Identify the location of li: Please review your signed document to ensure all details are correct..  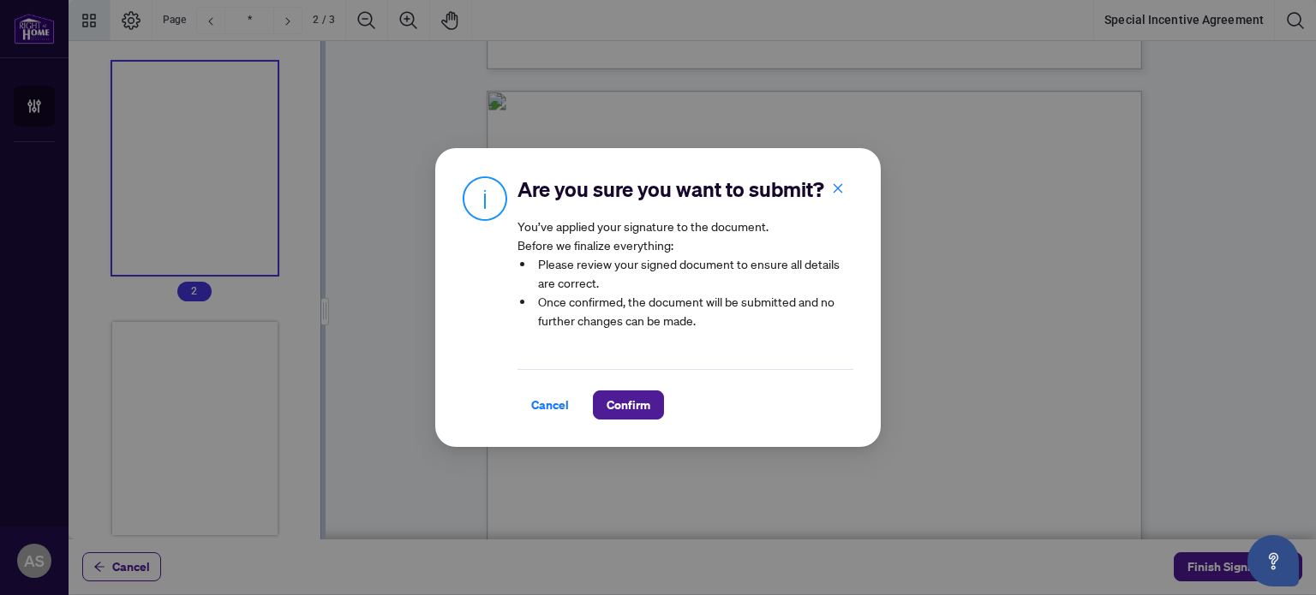
(694, 273).